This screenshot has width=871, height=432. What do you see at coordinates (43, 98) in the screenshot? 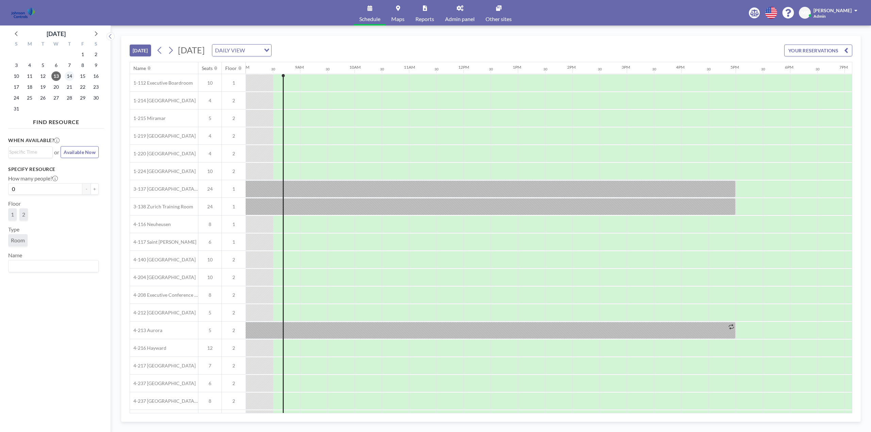
I see `span: Tuesday, August 26, 2025` at bounding box center [43, 98].